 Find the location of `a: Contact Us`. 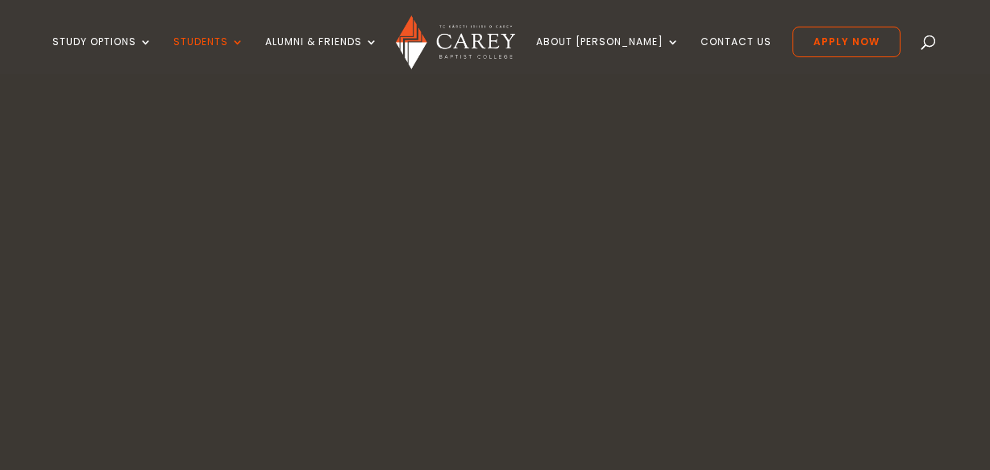

a: Contact Us is located at coordinates (736, 55).